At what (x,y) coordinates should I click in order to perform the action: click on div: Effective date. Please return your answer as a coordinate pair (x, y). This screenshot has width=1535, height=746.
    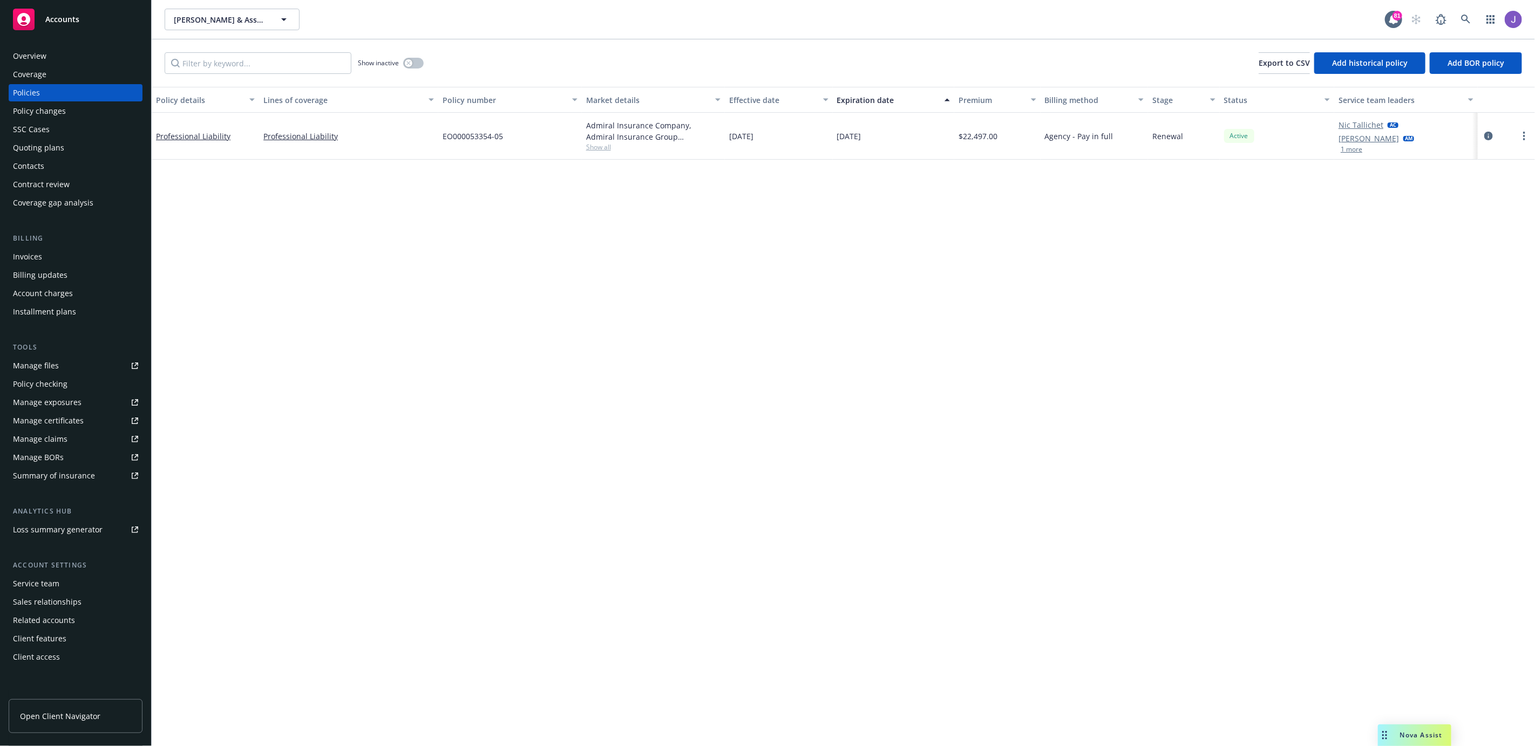
    Looking at the image, I should click on (772, 100).